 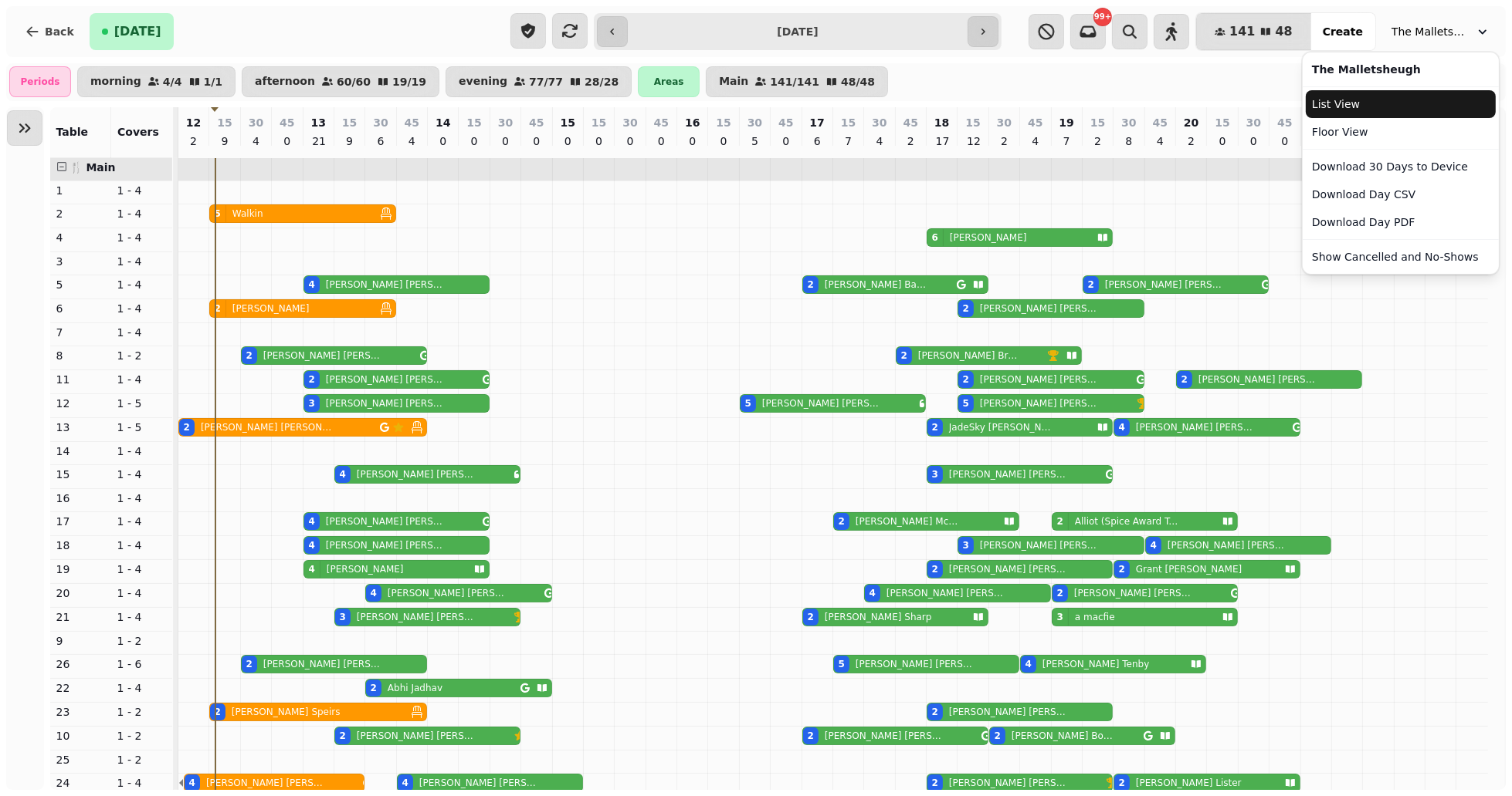 What do you see at coordinates (1401, 194) in the screenshot?
I see `button: Download Day CSV` at bounding box center [1401, 194].